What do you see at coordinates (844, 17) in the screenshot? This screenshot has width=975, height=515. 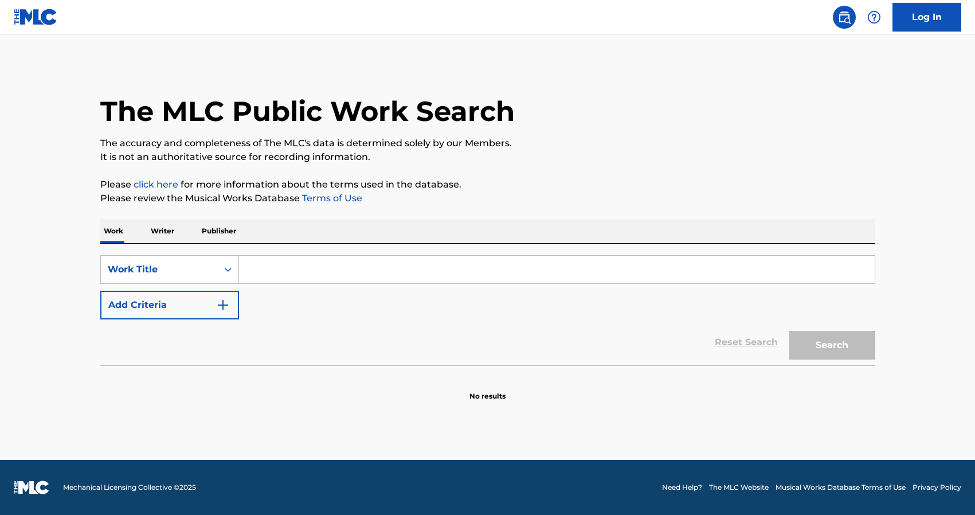 I see `a: Public Search` at bounding box center [844, 17].